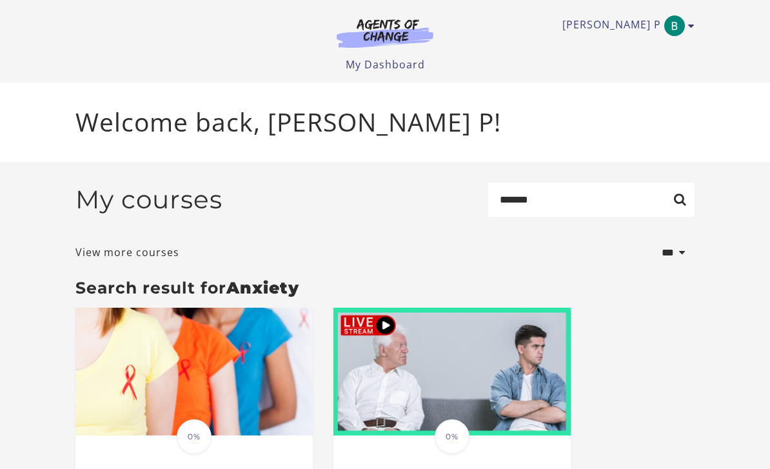 This screenshot has width=770, height=469. I want to click on h2: My courses, so click(149, 199).